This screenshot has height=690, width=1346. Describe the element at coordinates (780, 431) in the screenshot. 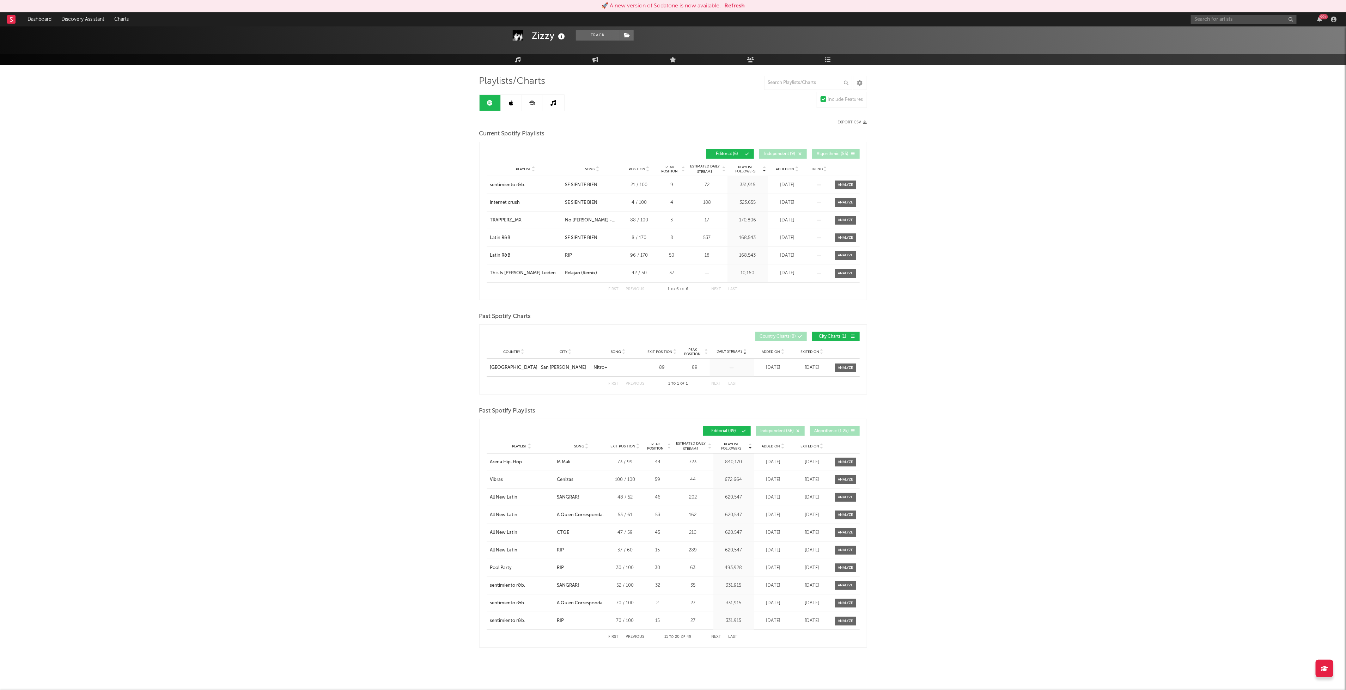

I see `button: Independent(36)` at that location.